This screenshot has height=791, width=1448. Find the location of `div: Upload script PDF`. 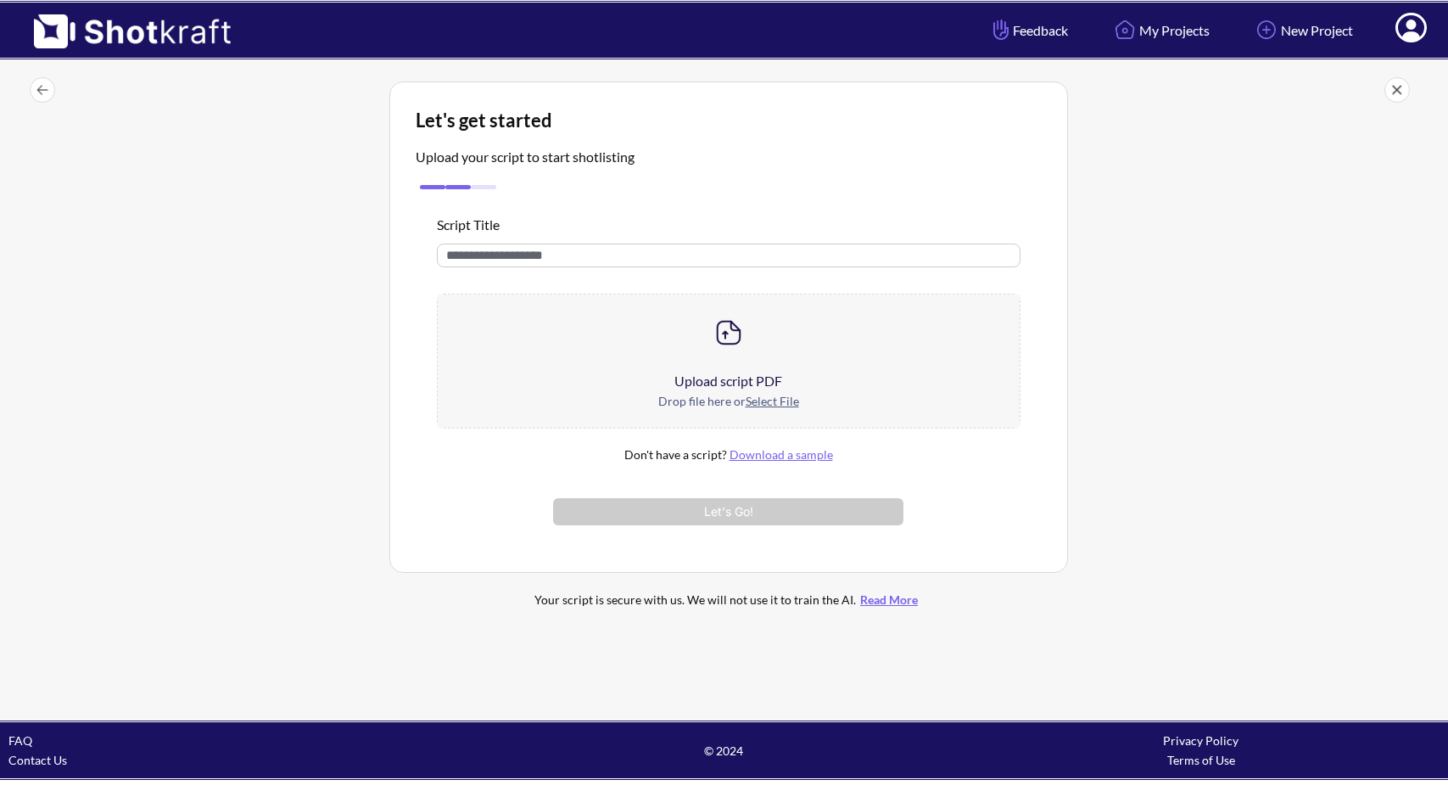

div: Upload script PDF is located at coordinates (729, 381).